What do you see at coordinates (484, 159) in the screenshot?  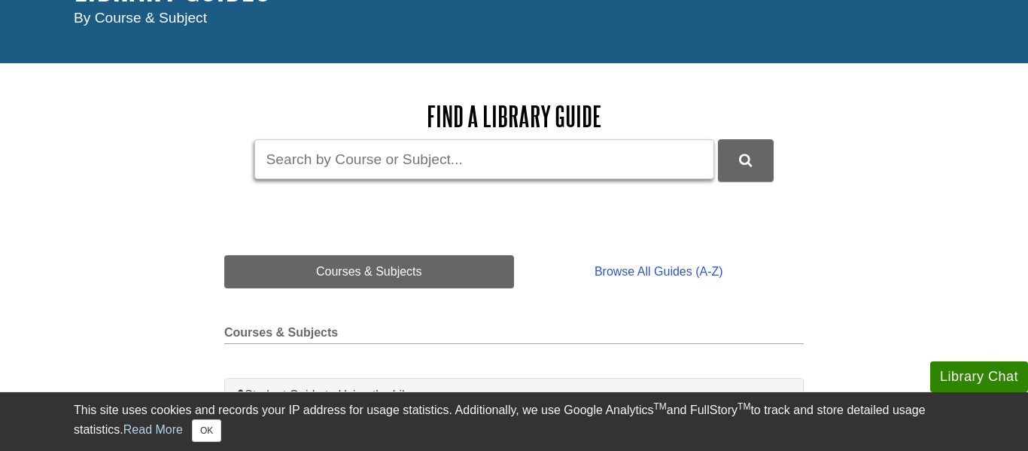 I see `input: Search by Course or Subject...` at bounding box center [484, 159].